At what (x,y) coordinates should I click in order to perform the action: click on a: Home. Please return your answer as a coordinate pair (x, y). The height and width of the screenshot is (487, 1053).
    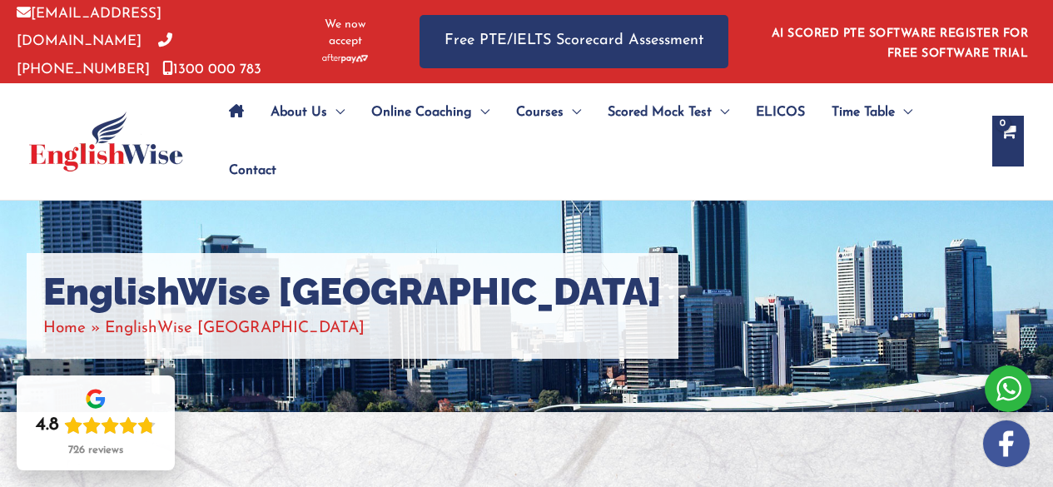
    Looking at the image, I should click on (64, 328).